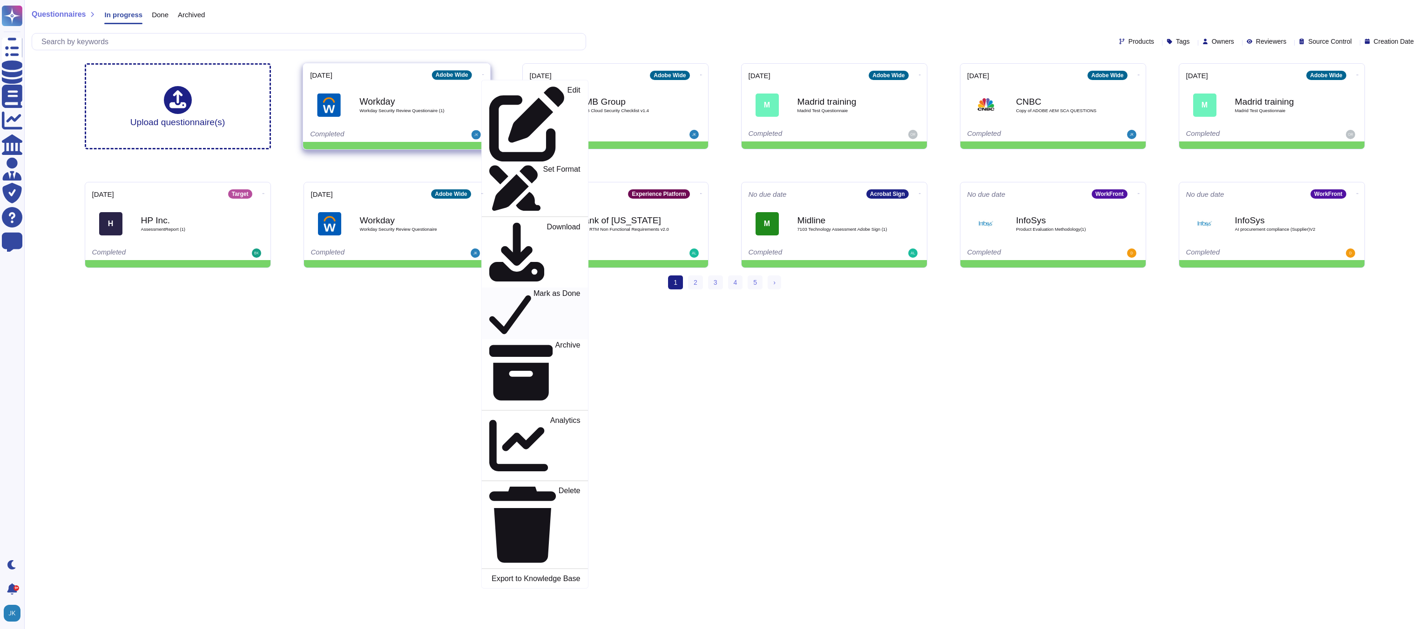  I want to click on span: AssessmentReport (1), so click(188, 229).